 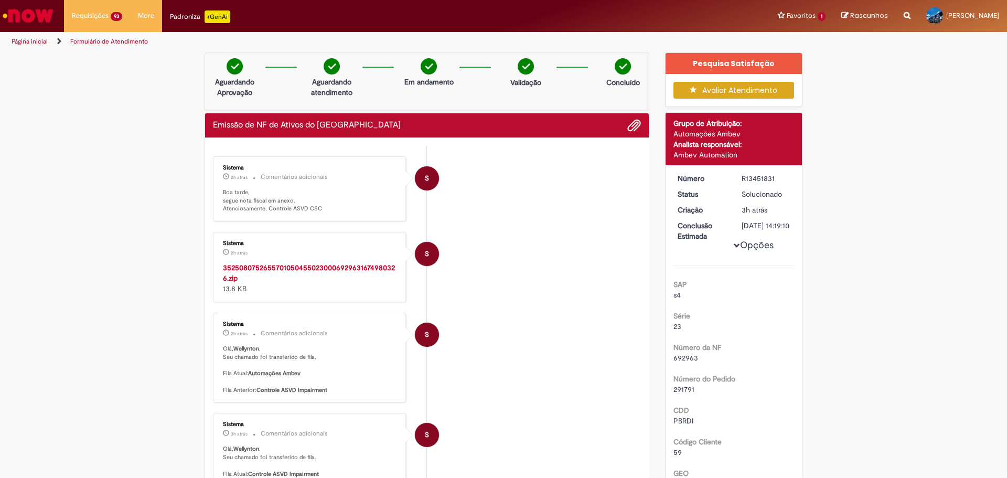 What do you see at coordinates (234, 87) in the screenshot?
I see `p: Aguardando Aprovação` at bounding box center [234, 87].